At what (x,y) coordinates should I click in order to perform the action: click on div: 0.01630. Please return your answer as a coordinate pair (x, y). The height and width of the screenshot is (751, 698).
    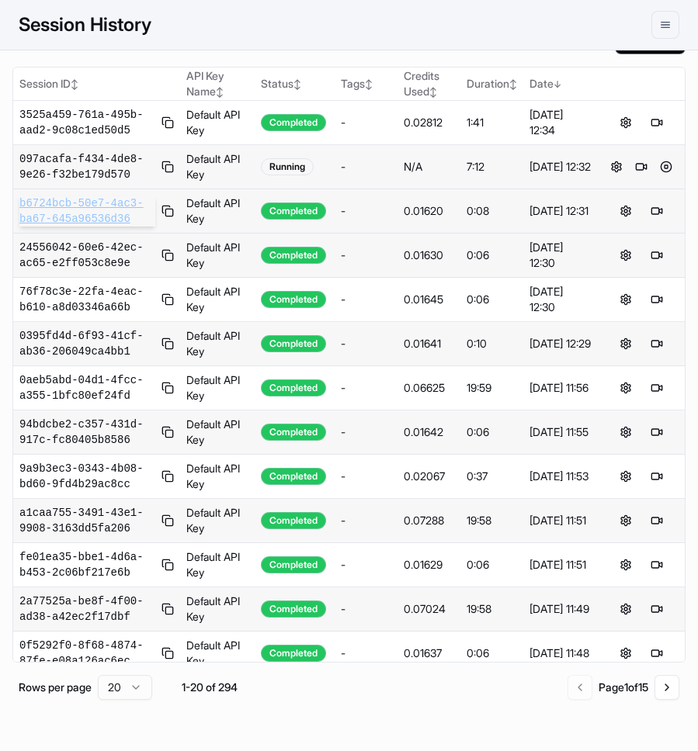
    Looking at the image, I should click on (429, 255).